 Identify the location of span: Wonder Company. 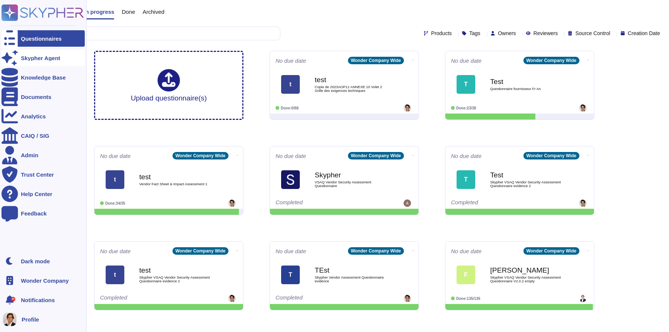
(45, 280).